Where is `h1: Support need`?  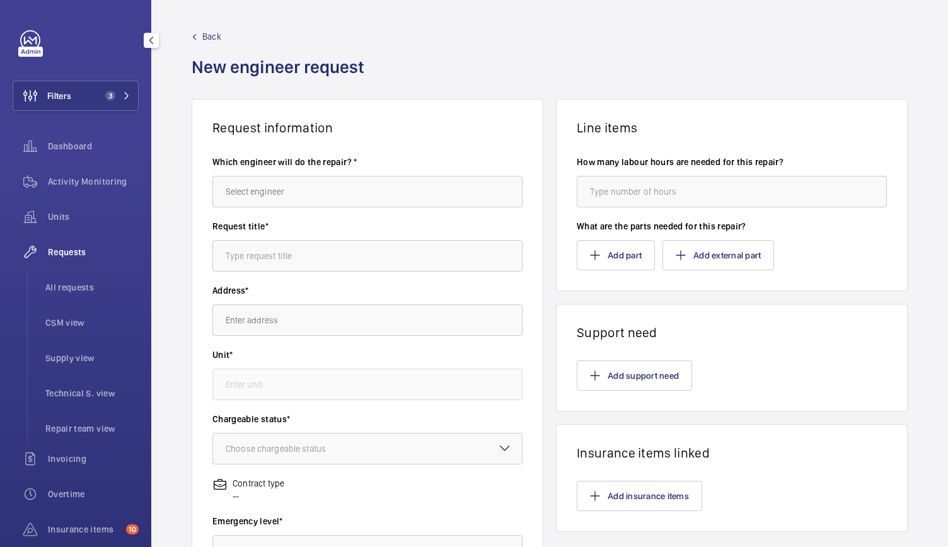
h1: Support need is located at coordinates (732, 332).